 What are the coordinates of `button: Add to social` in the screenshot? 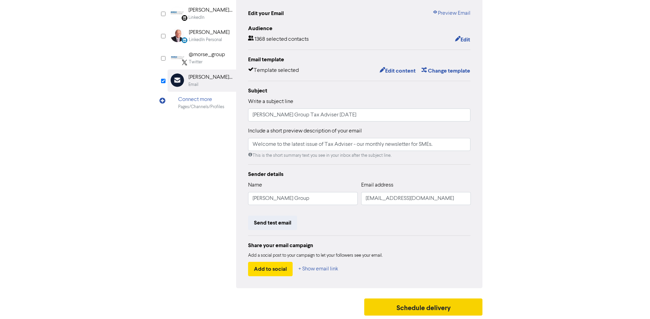 It's located at (270, 269).